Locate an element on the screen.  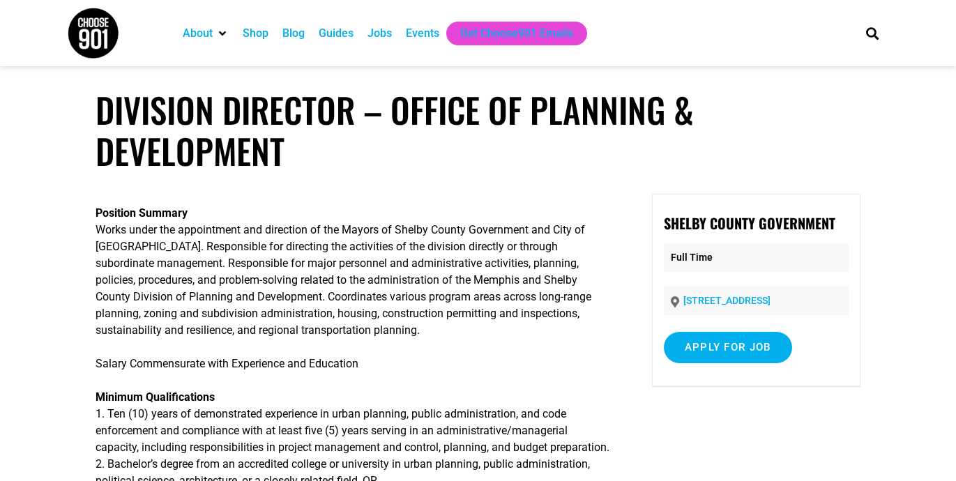
input: Apply for job is located at coordinates (728, 347).